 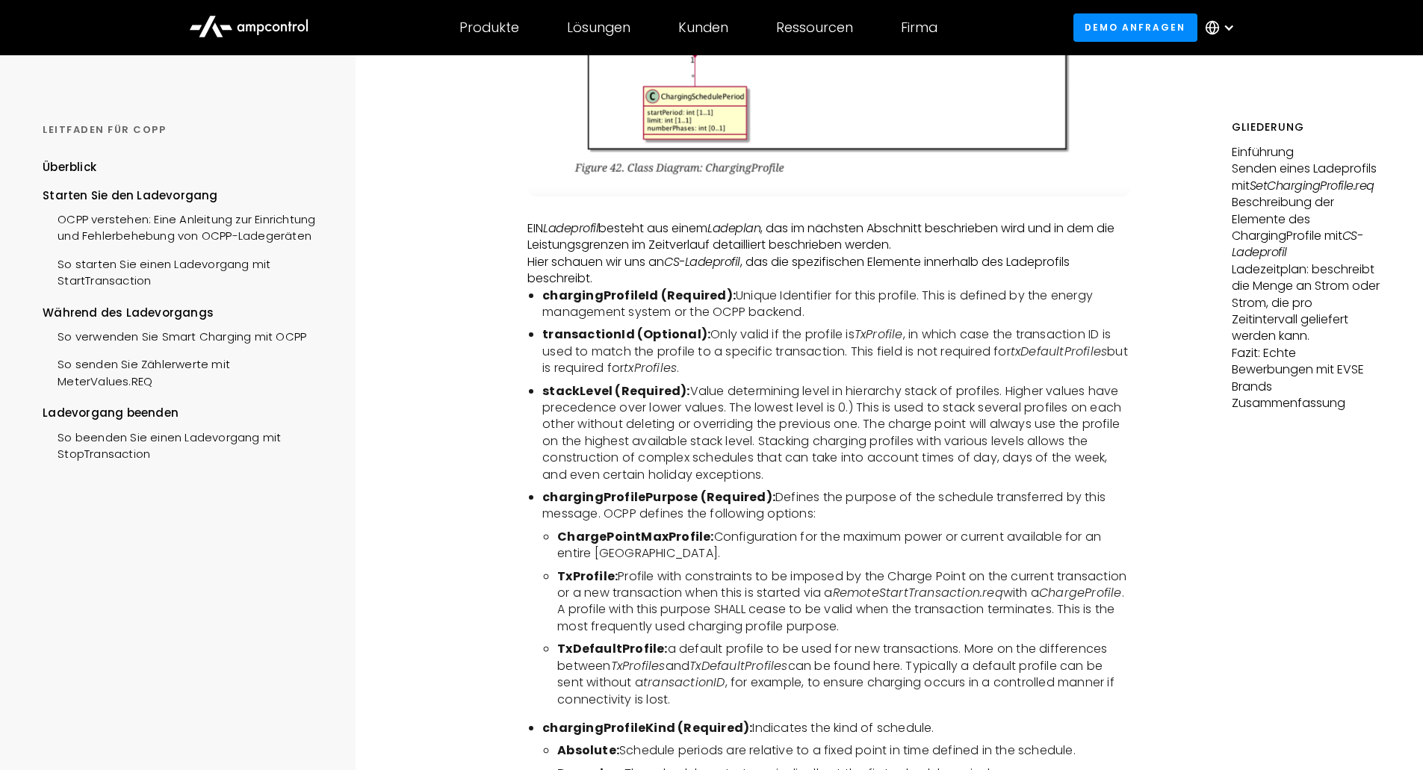 What do you see at coordinates (1305, 228) in the screenshot?
I see `p: Beschreibung der Elemente des ChargingProfile mit` at bounding box center [1305, 228].